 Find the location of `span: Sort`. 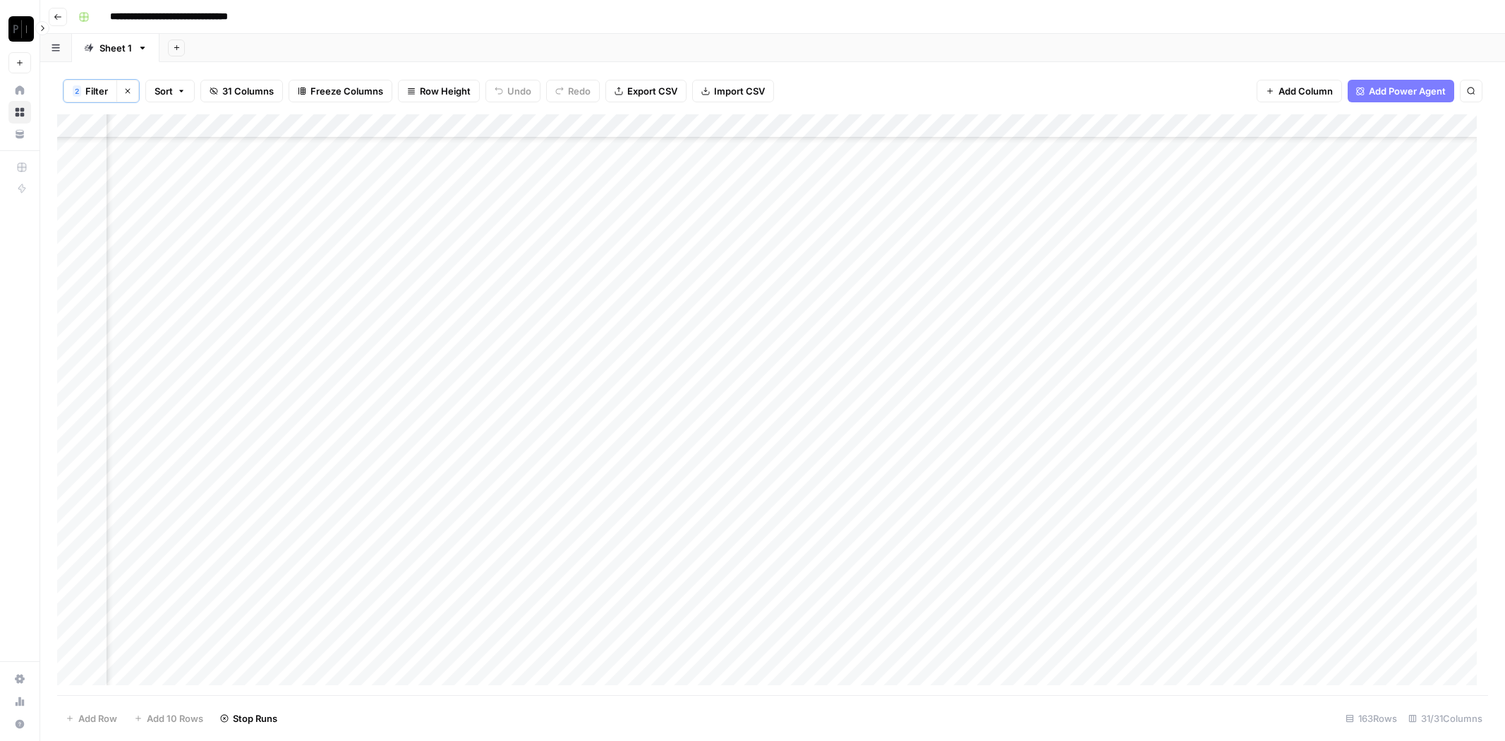

span: Sort is located at coordinates (164, 91).